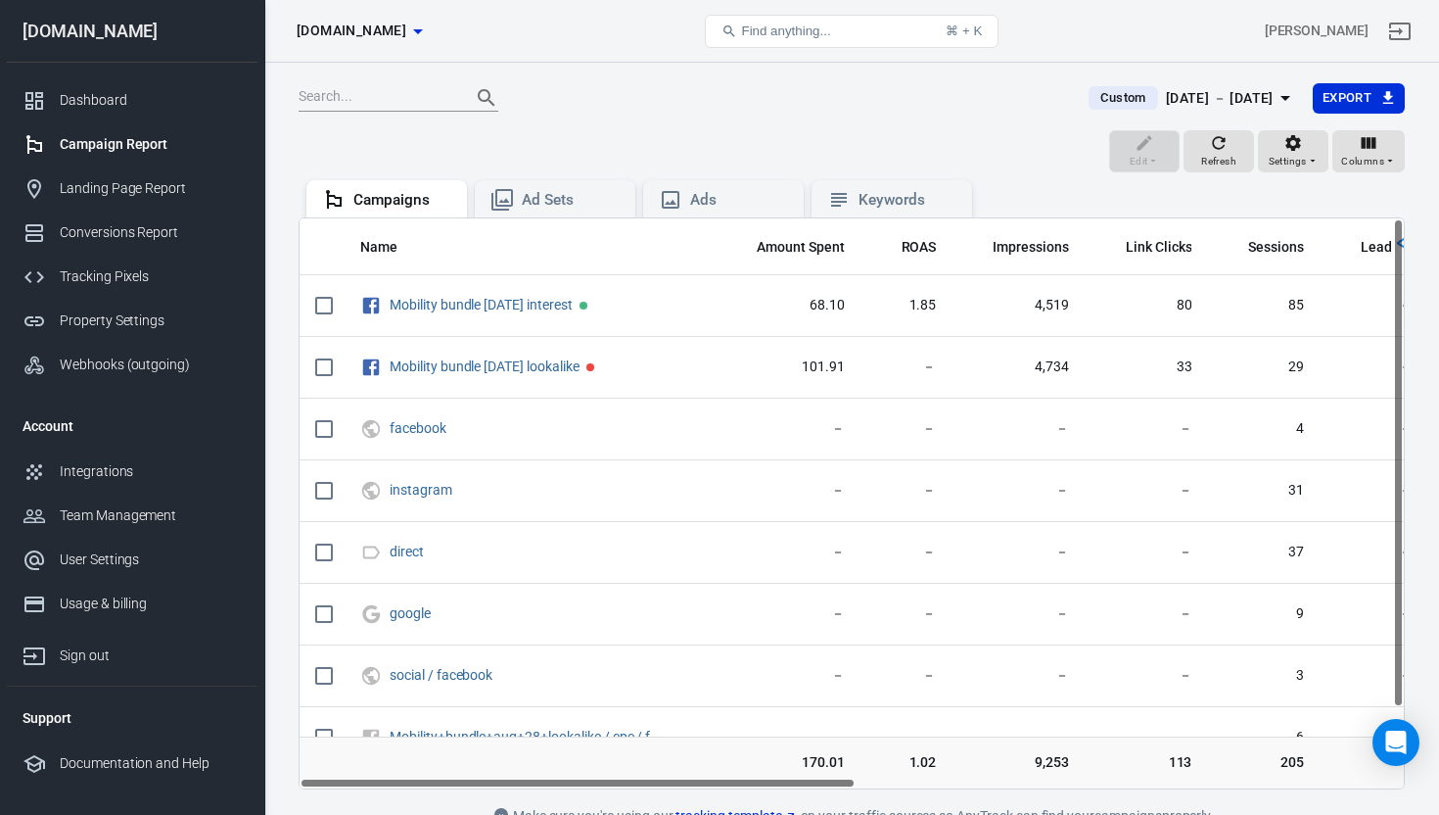 This screenshot has width=1439, height=815. Describe the element at coordinates (739, 200) in the screenshot. I see `div: Ads` at that location.